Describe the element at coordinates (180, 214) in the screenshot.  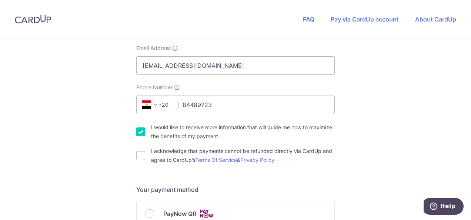
I see `span: PayNow QR` at that location.